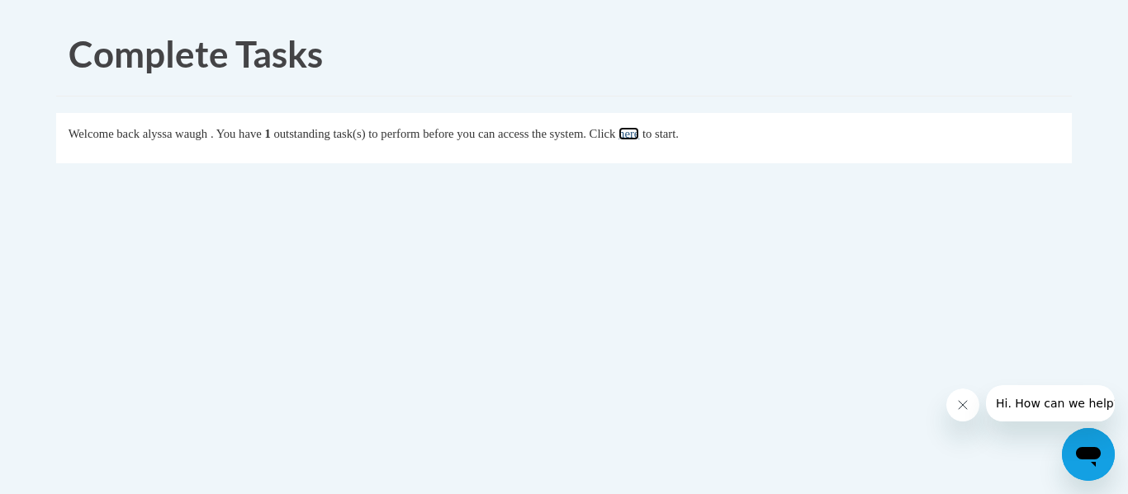  Describe the element at coordinates (196, 54) in the screenshot. I see `span: Complete Tasks` at that location.